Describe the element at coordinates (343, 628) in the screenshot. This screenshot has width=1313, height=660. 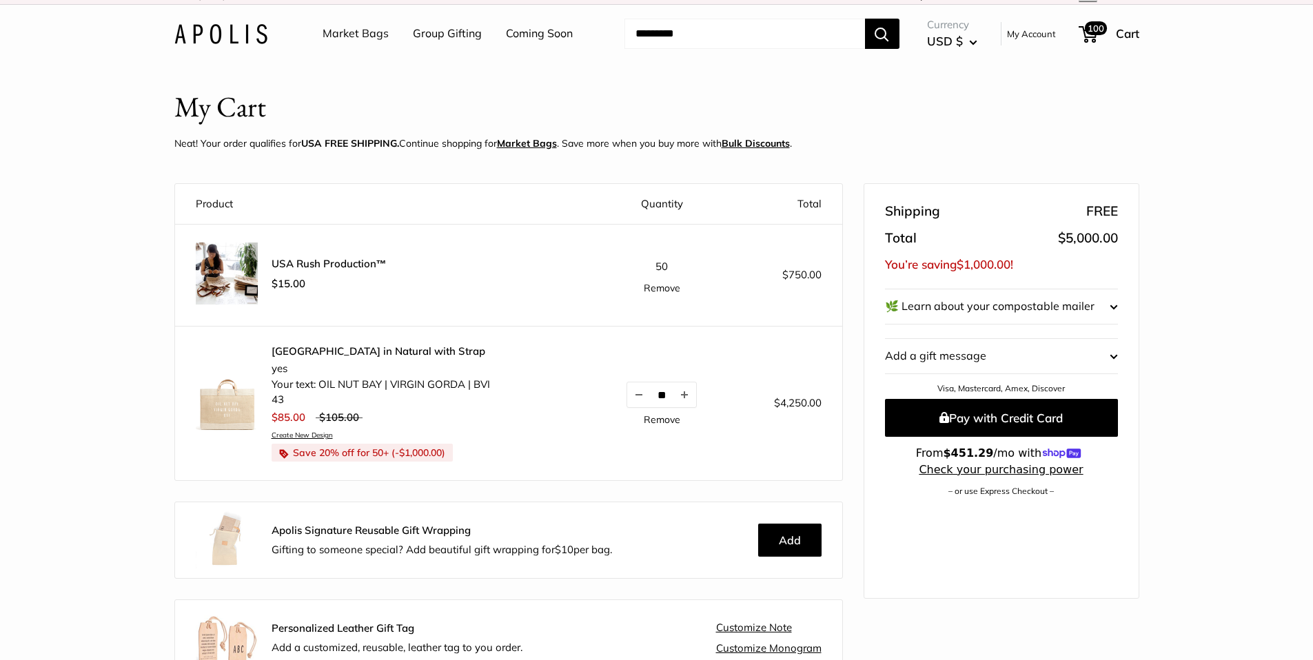
I see `strong: Personalized Leather Gift Tag` at that location.